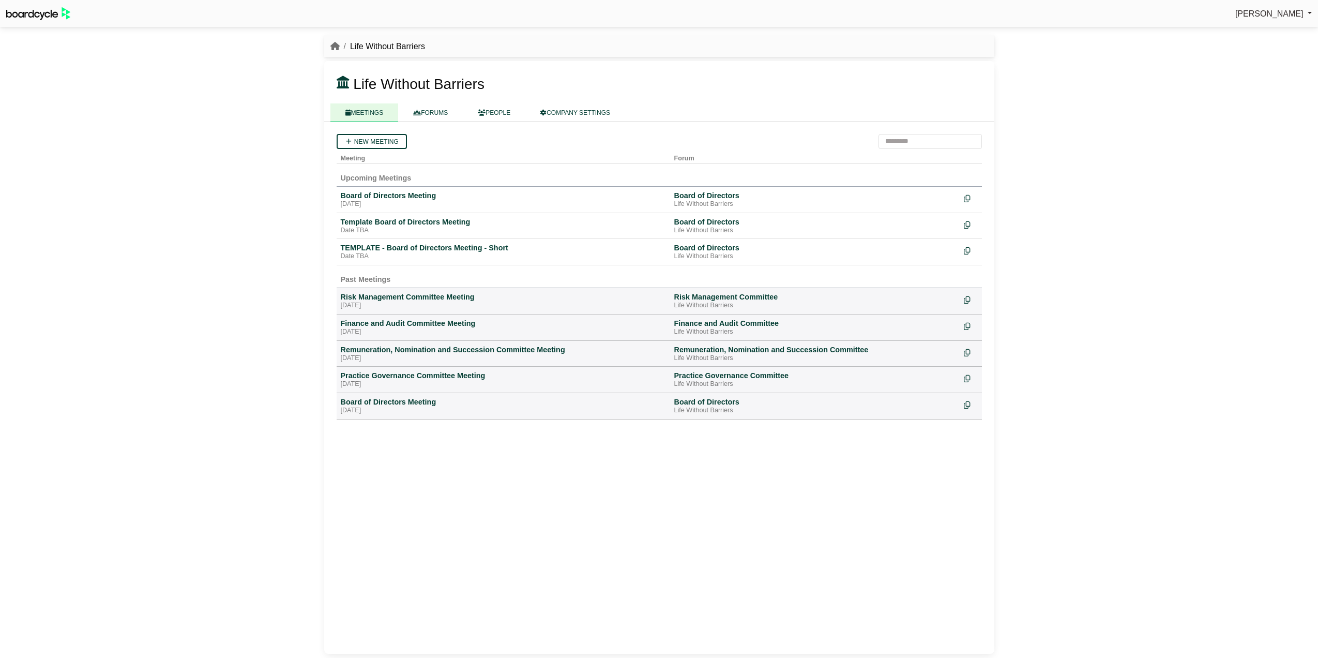 The width and height of the screenshot is (1318, 658). What do you see at coordinates (377, 47) in the screenshot?
I see `nav: breadcrumb` at bounding box center [377, 47].